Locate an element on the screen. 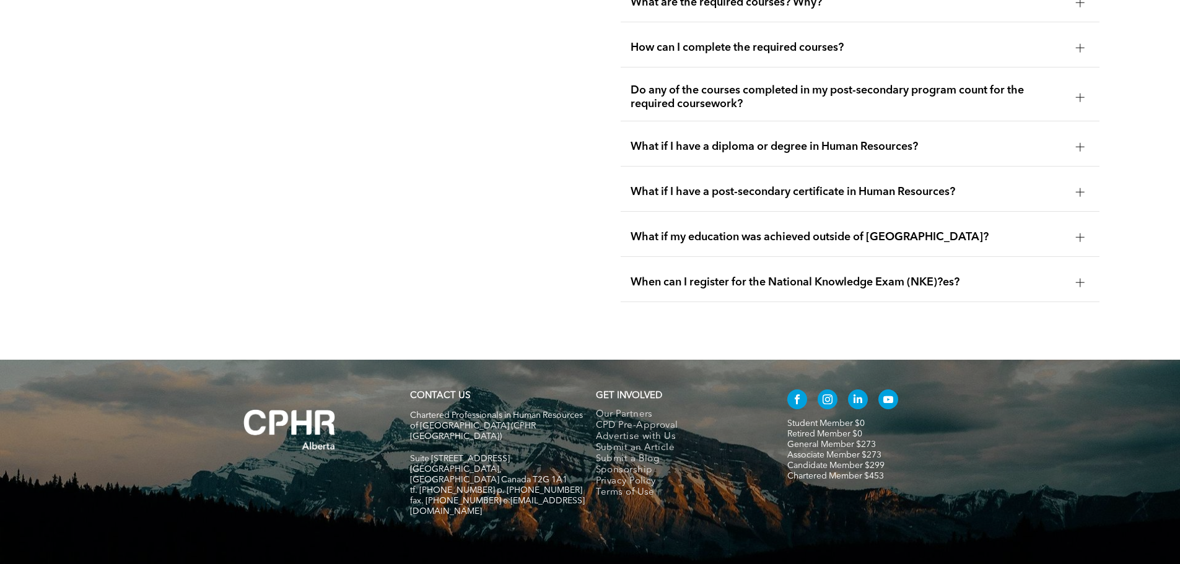 This screenshot has width=1180, height=564. a: Terms of Use is located at coordinates (678, 493).